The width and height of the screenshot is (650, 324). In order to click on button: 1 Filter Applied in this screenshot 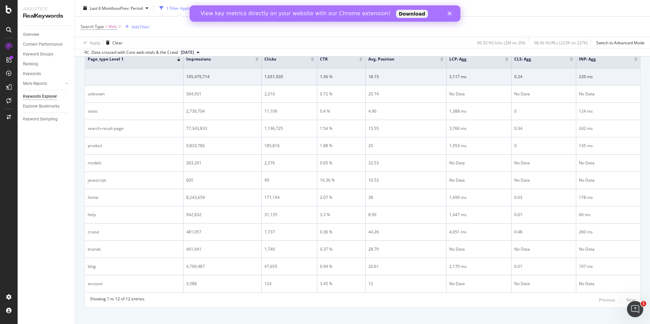, I will do `click(180, 8)`.